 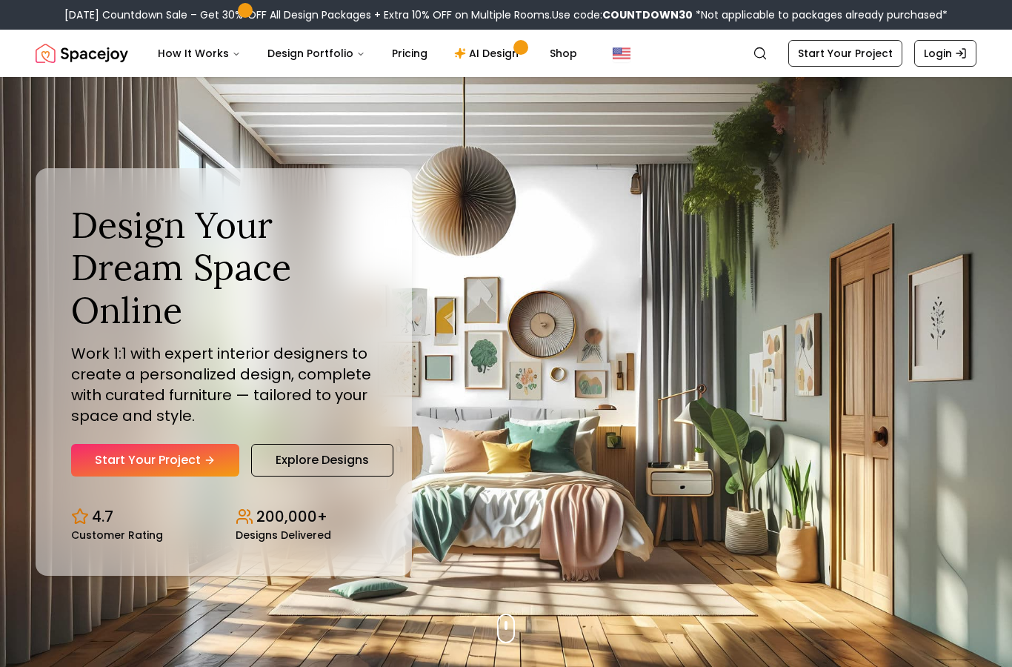 What do you see at coordinates (488, 53) in the screenshot?
I see `a: AI Design` at bounding box center [488, 53].